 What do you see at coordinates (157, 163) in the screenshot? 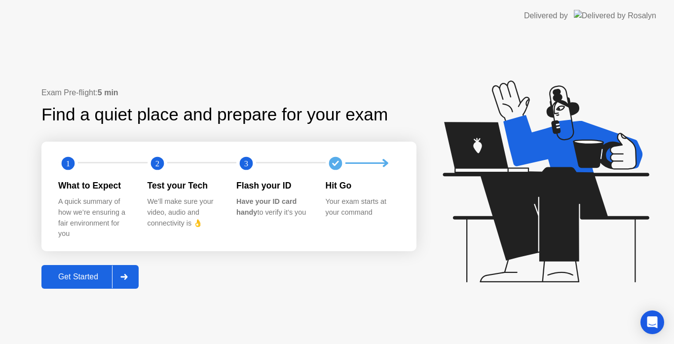
I see `text: 2` at bounding box center [157, 163].